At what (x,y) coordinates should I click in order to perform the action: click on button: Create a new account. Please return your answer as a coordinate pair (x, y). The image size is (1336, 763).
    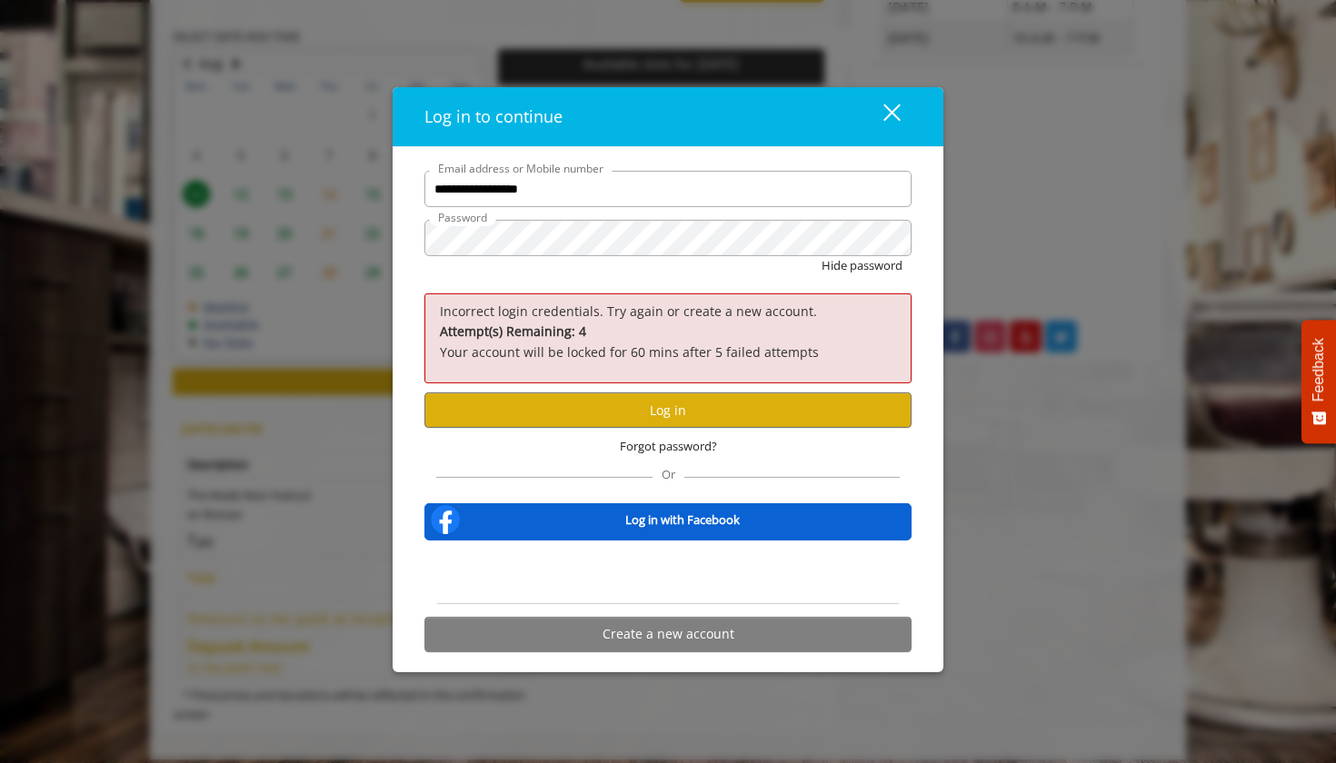
    Looking at the image, I should click on (668, 634).